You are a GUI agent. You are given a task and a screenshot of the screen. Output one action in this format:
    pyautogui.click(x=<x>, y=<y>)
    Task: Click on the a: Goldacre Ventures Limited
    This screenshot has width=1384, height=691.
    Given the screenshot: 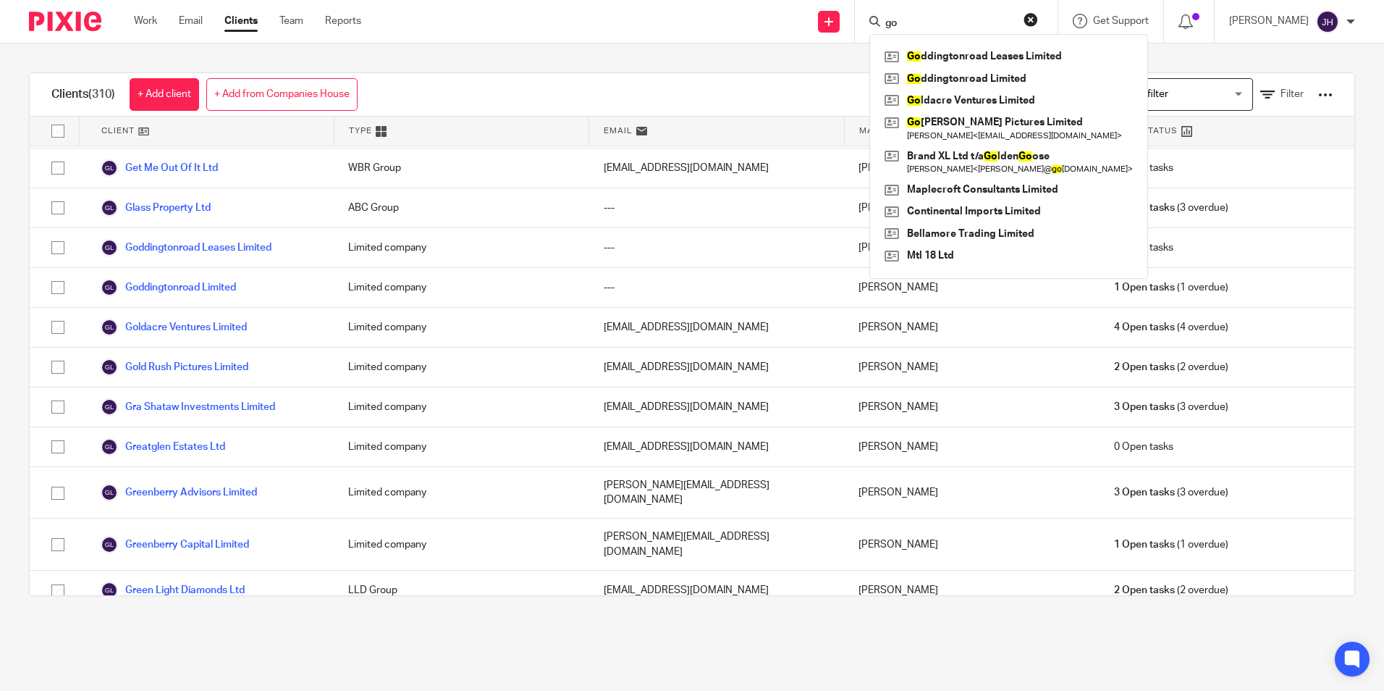 What is the action you would take?
    pyautogui.click(x=174, y=327)
    